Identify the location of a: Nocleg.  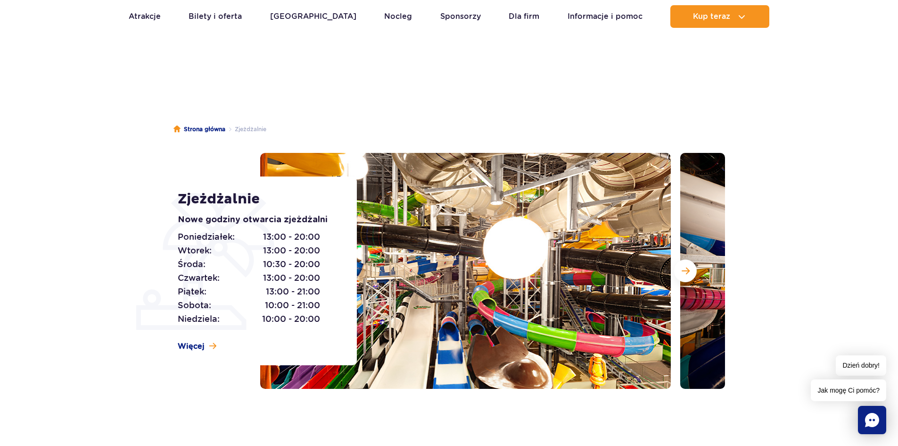
(398, 17).